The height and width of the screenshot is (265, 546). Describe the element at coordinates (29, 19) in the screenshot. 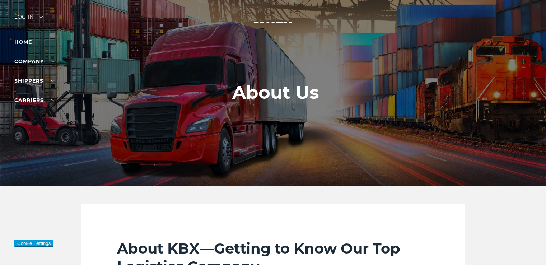

I see `div: Log in` at that location.